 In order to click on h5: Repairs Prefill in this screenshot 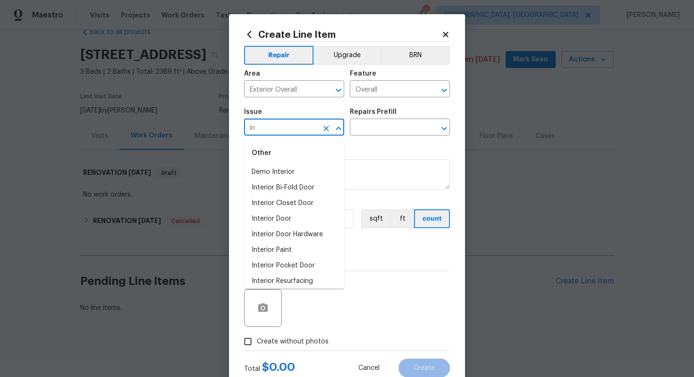, I will do `click(373, 112)`.